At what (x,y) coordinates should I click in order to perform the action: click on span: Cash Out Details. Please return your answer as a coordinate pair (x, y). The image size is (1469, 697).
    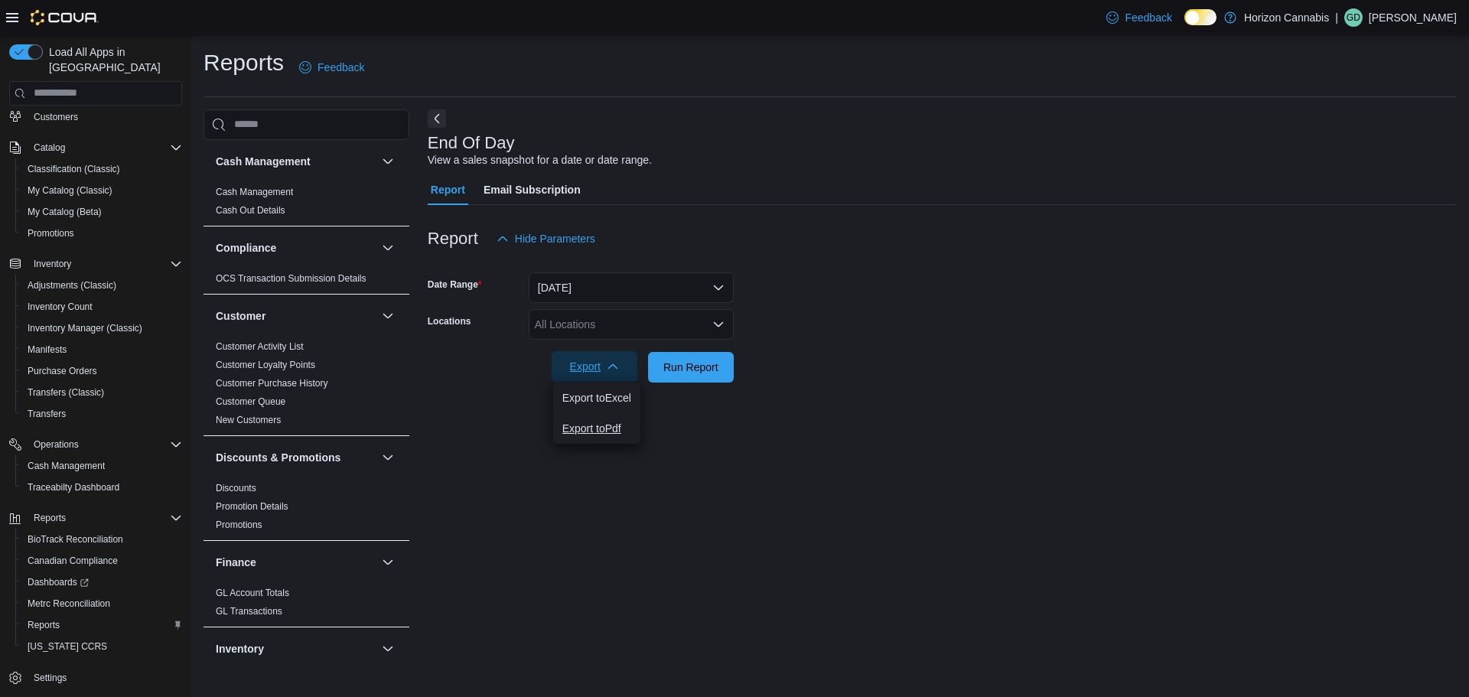
    Looking at the image, I should click on (250, 210).